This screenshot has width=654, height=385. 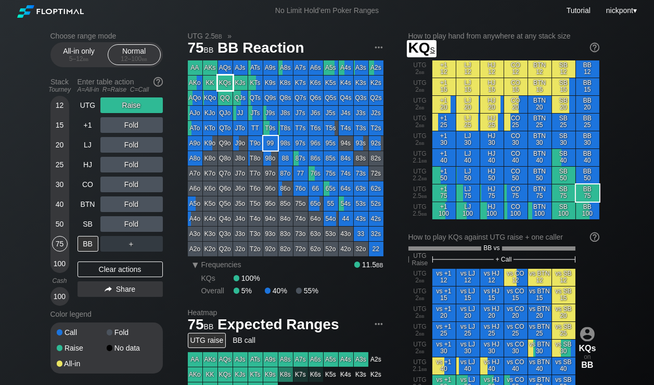 What do you see at coordinates (301, 173) in the screenshot?
I see `div: 77` at bounding box center [301, 173].